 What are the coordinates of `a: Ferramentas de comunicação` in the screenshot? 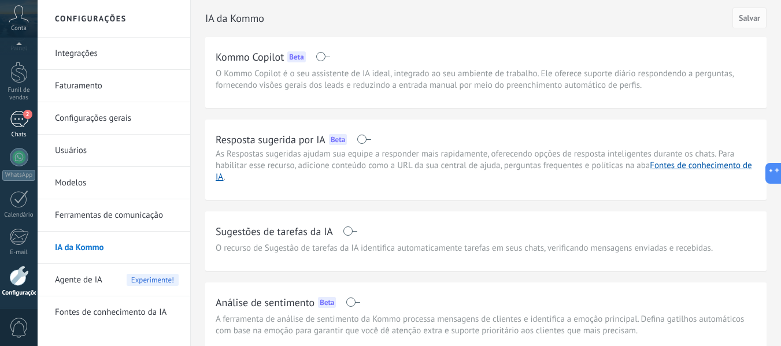 It's located at (117, 216).